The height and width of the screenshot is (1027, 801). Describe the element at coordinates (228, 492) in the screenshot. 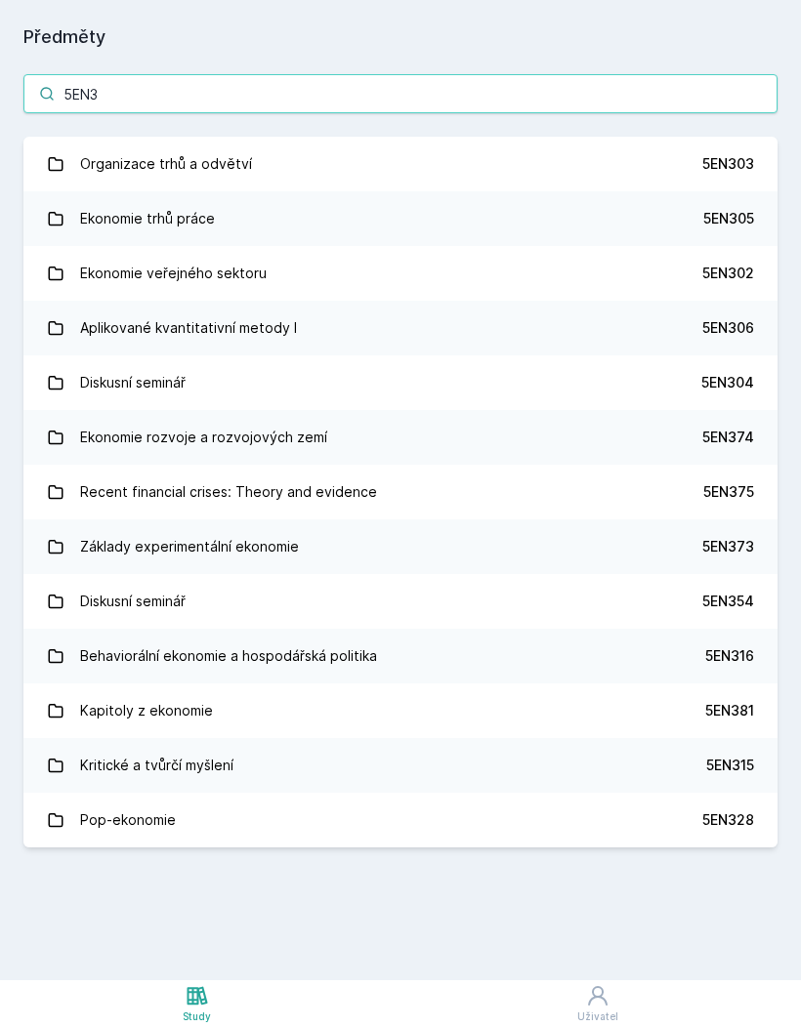

I see `div: Recent financial crises: Theory and evidence` at that location.